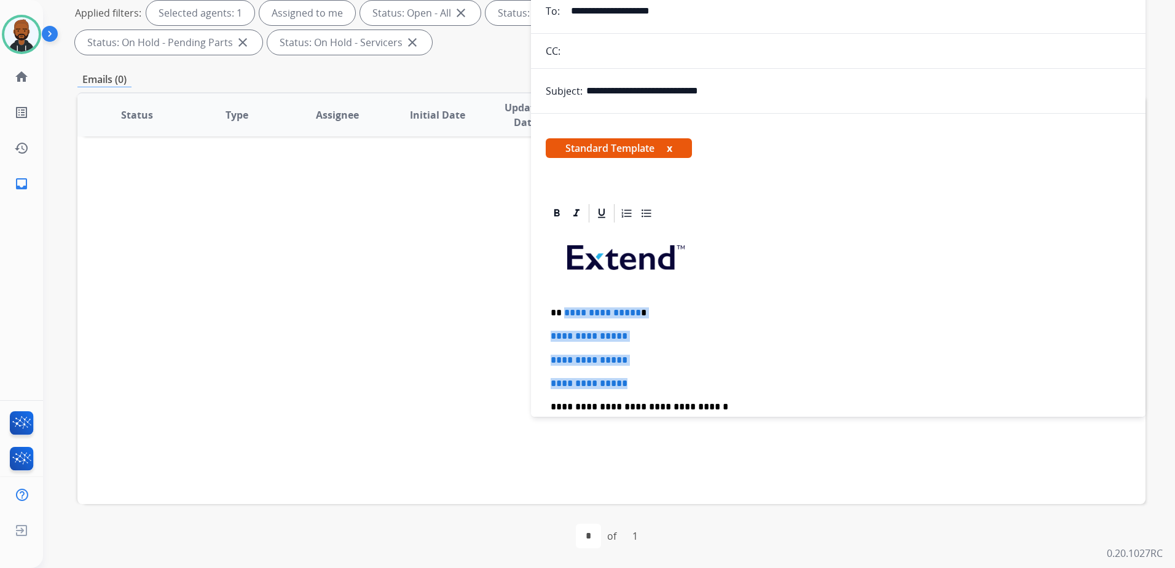 This screenshot has height=568, width=1175. What do you see at coordinates (576, 213) in the screenshot?
I see `div: Italic` at bounding box center [576, 213].